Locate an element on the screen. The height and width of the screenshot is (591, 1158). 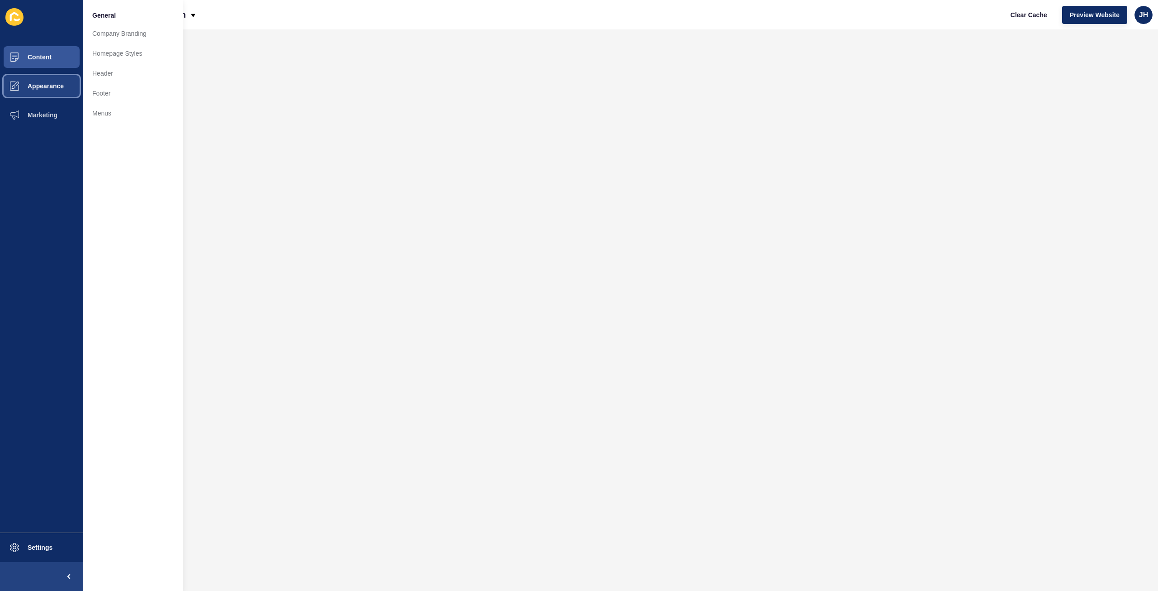
a: Homepage Styles is located at coordinates (133, 53).